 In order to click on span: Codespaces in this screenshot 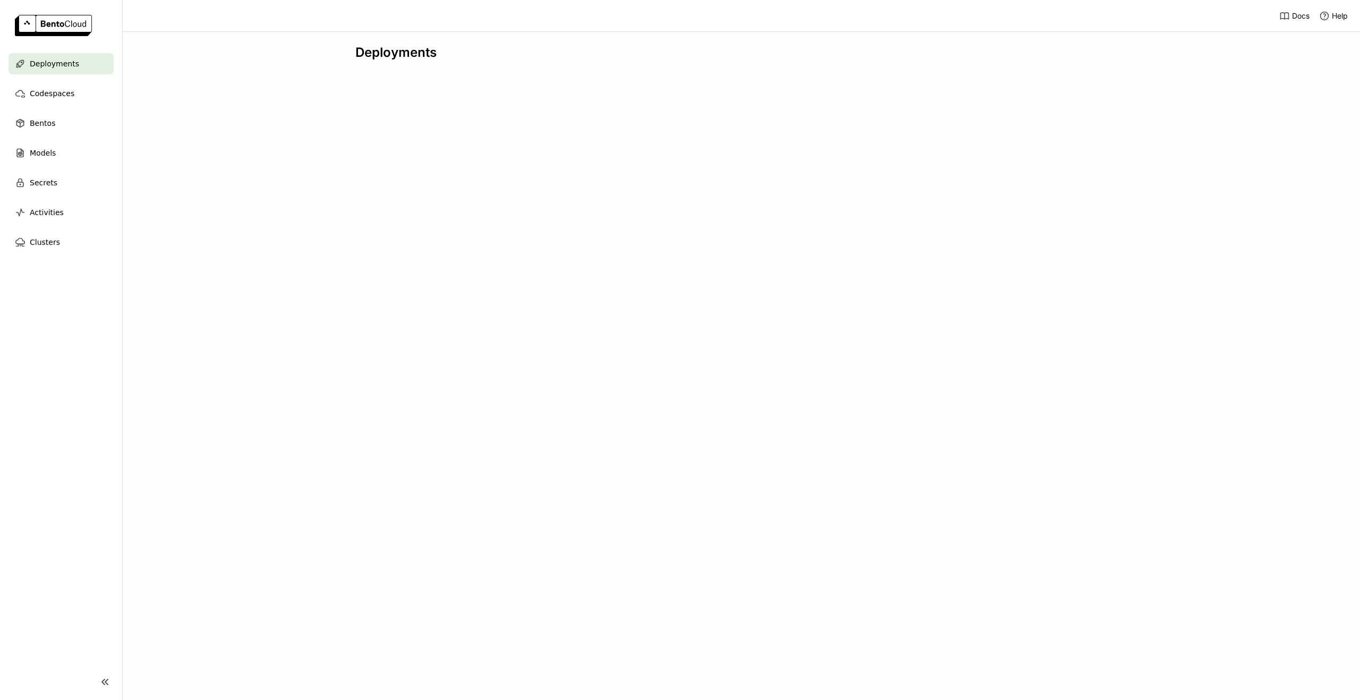, I will do `click(52, 93)`.